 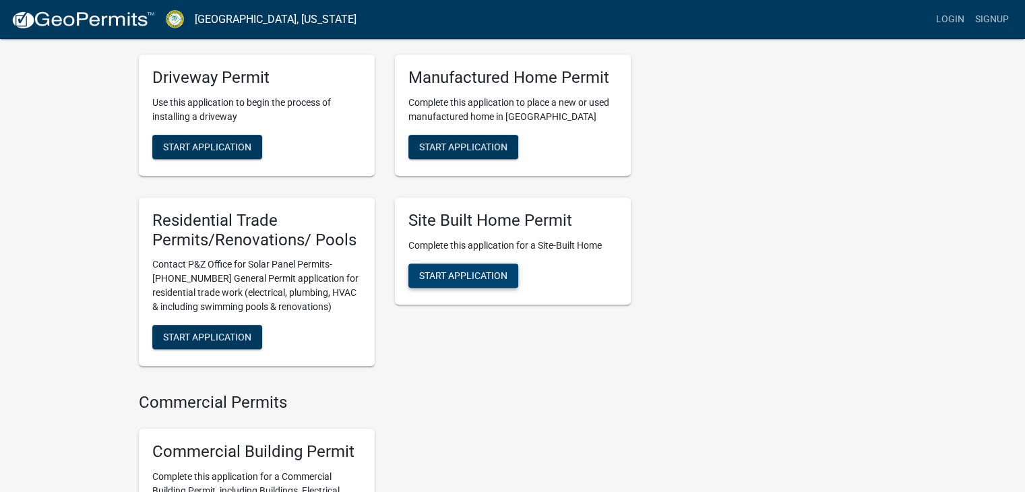 I want to click on h4: Commercial Permits, so click(x=385, y=402).